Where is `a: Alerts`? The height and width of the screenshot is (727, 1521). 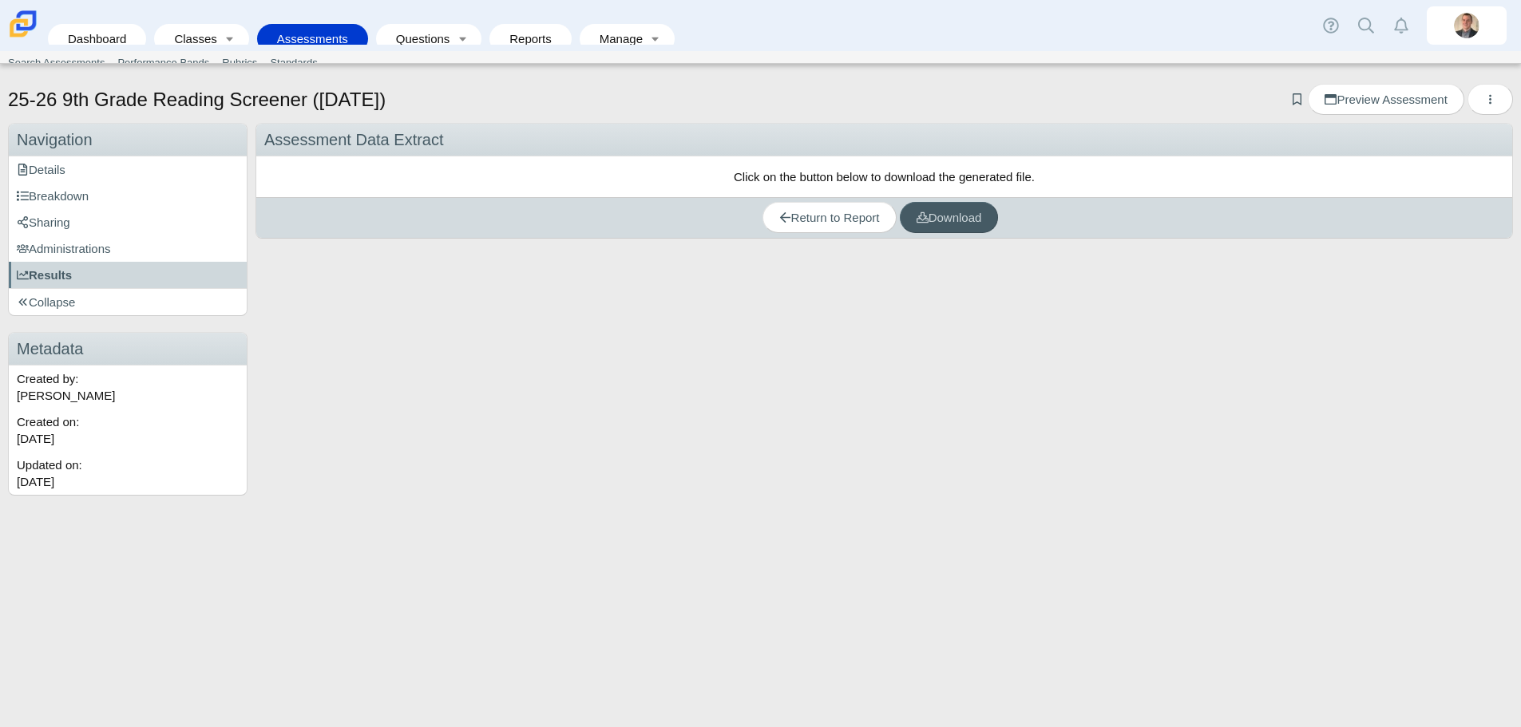
a: Alerts is located at coordinates (1401, 26).